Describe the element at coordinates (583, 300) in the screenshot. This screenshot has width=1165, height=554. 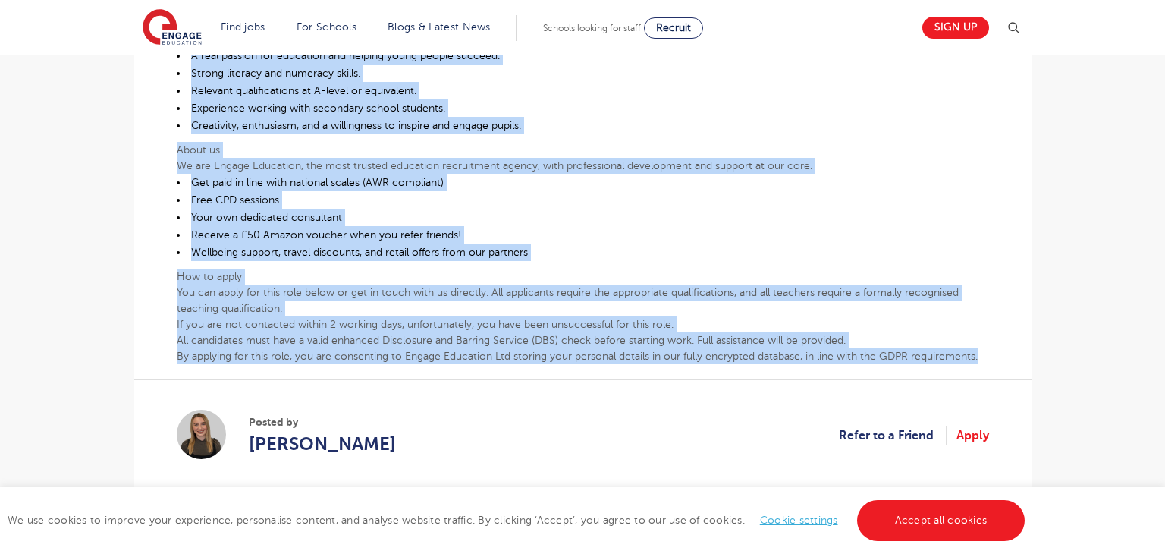
I see `p: You can apply for this role below or get in touch with us directly. All applicants require the ap...` at that location.